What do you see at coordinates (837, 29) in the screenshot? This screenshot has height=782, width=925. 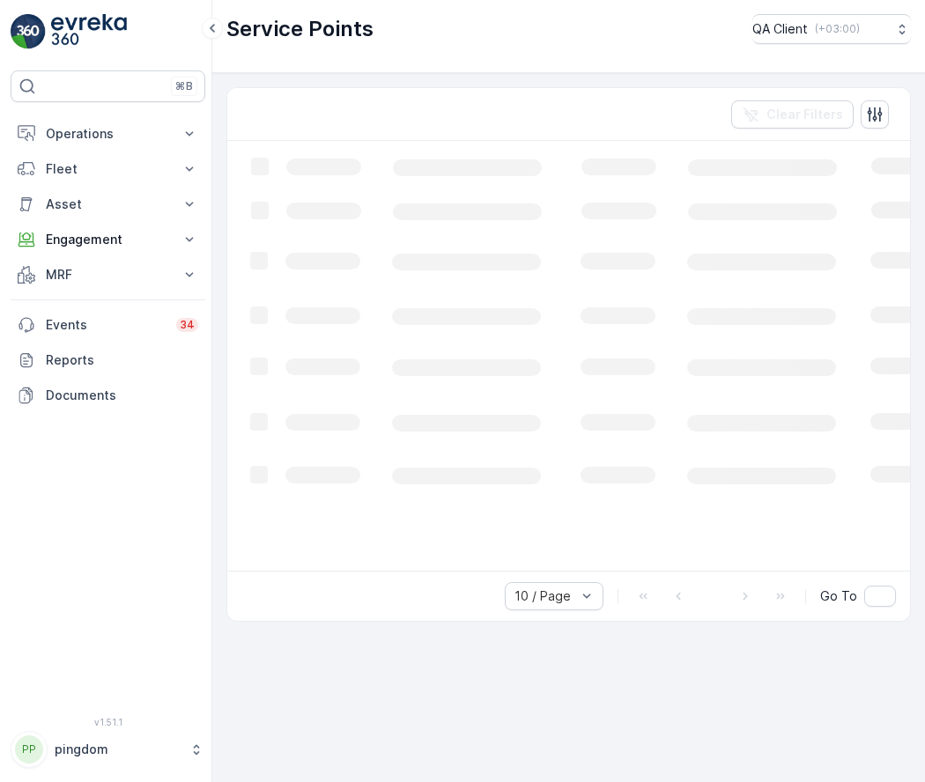 I see `p: ( +03:00 )` at bounding box center [837, 29].